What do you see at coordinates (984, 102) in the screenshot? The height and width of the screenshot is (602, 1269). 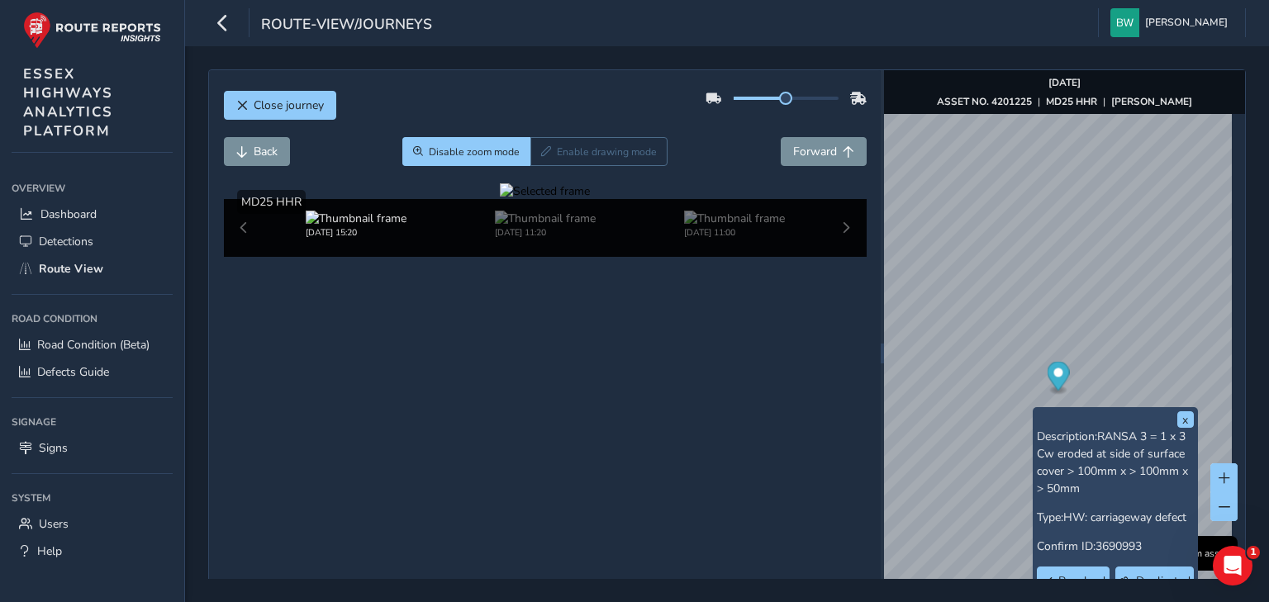 I see `strong: ASSET NO. 4201225` at bounding box center [984, 102].